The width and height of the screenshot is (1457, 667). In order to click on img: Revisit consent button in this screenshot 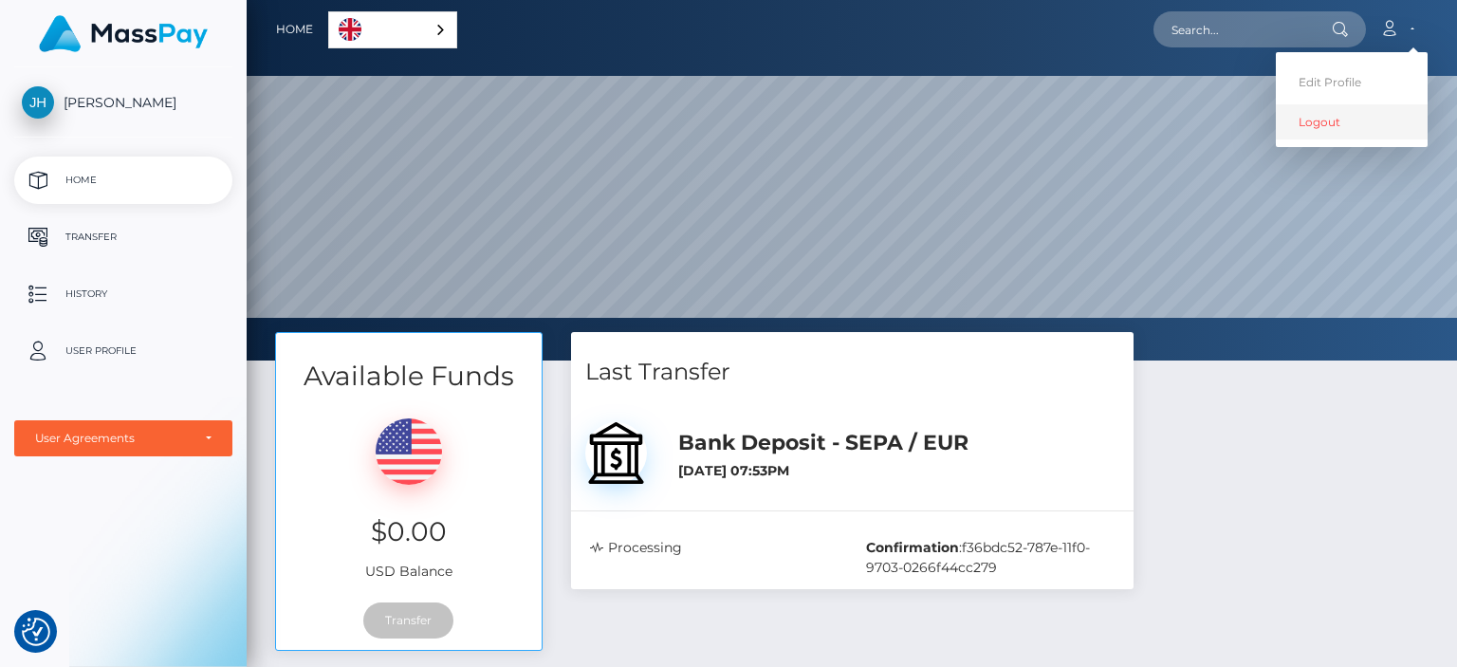, I will do `click(36, 632)`.